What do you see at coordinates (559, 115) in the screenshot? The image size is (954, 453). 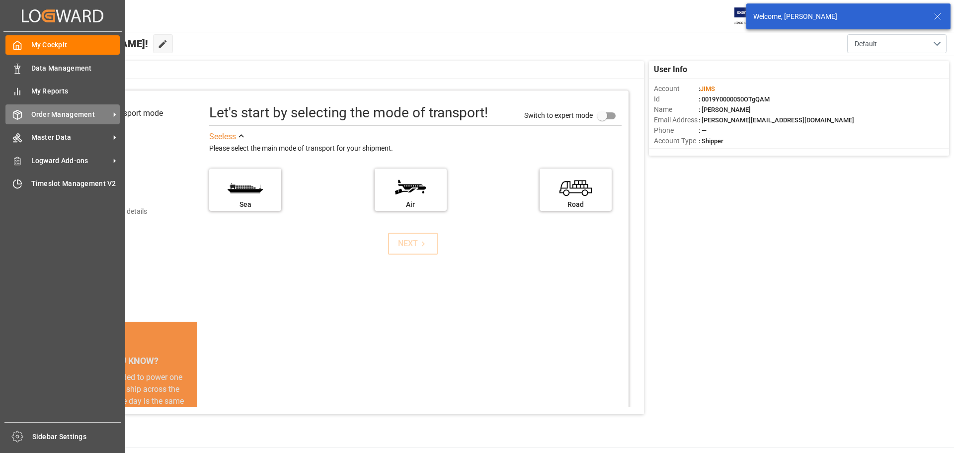 I see `span: Switch to expert mode` at bounding box center [559, 115].